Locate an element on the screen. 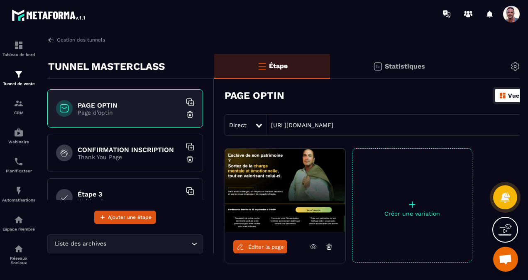 This screenshot has height=280, width=528. p: Waiting Page is located at coordinates (130, 201).